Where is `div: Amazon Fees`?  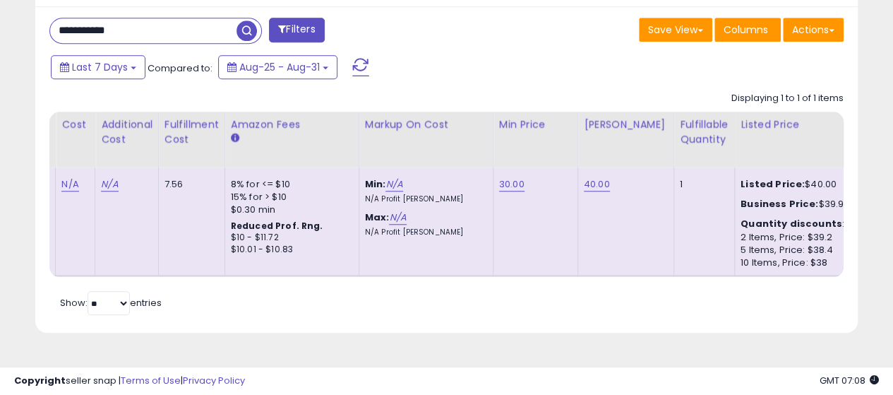 div: Amazon Fees is located at coordinates (292, 124).